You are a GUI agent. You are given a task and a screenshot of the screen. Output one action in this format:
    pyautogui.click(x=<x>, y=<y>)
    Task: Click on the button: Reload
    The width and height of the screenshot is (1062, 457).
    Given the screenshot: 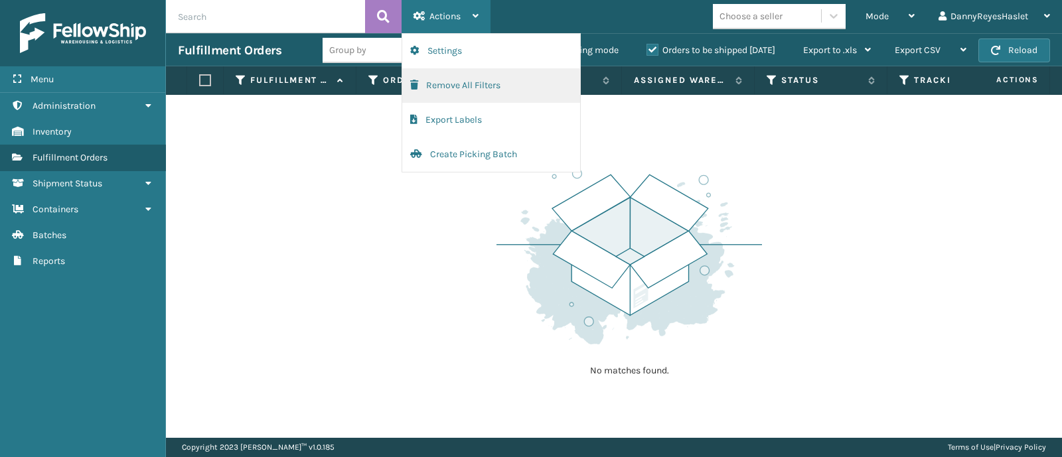 What is the action you would take?
    pyautogui.click(x=1014, y=50)
    